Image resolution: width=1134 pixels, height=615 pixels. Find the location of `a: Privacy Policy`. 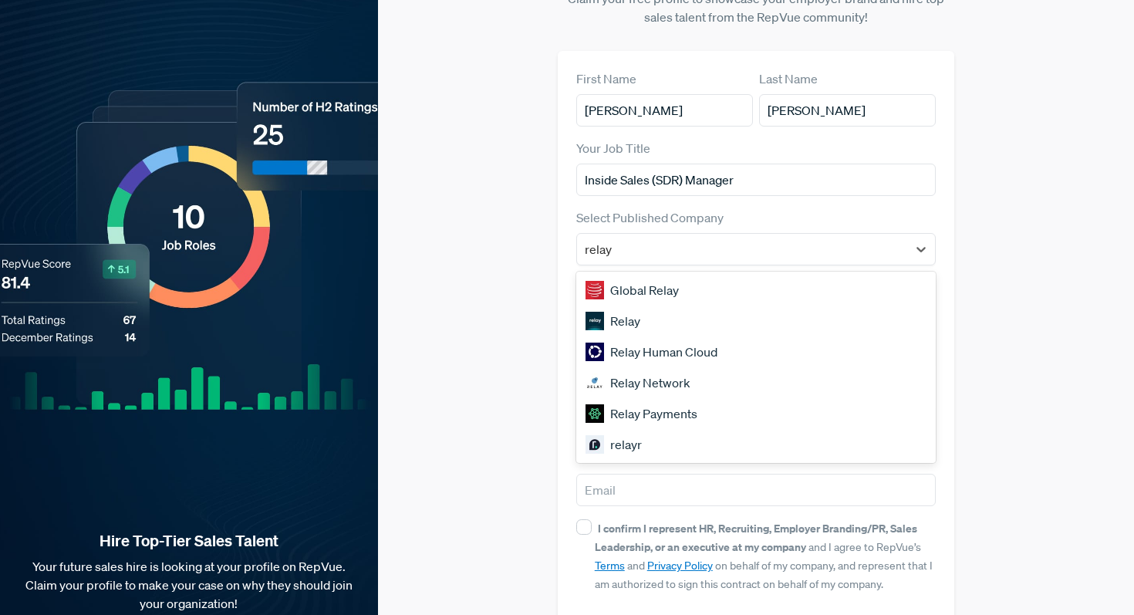

a: Privacy Policy is located at coordinates (679, 565).